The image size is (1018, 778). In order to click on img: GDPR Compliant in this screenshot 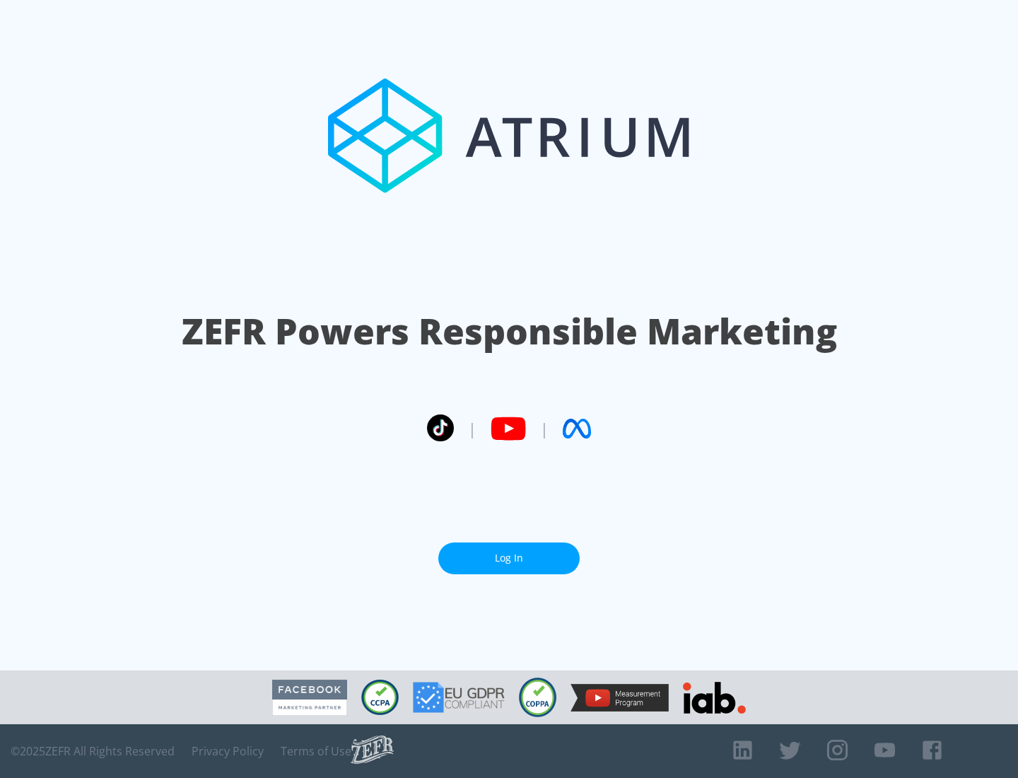, I will do `click(459, 697)`.